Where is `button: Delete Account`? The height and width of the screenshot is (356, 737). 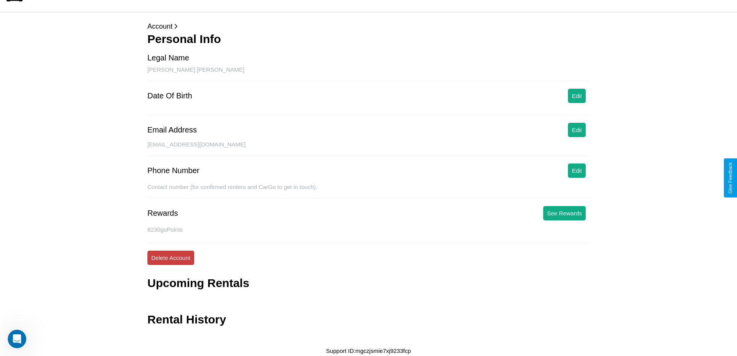
button: Delete Account is located at coordinates (171, 257).